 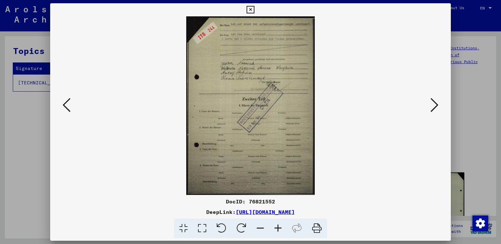 What do you see at coordinates (250, 202) in the screenshot?
I see `div: DocID: 76821552` at bounding box center [250, 202].